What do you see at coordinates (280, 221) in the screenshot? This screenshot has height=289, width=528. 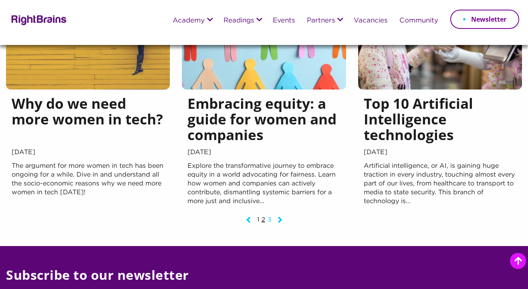 I see `a: Next page` at bounding box center [280, 221].